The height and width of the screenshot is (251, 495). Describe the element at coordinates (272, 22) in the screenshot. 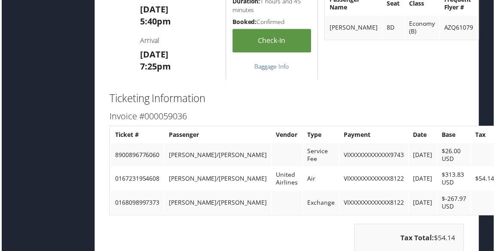

I see `h5: Confirmed` at that location.